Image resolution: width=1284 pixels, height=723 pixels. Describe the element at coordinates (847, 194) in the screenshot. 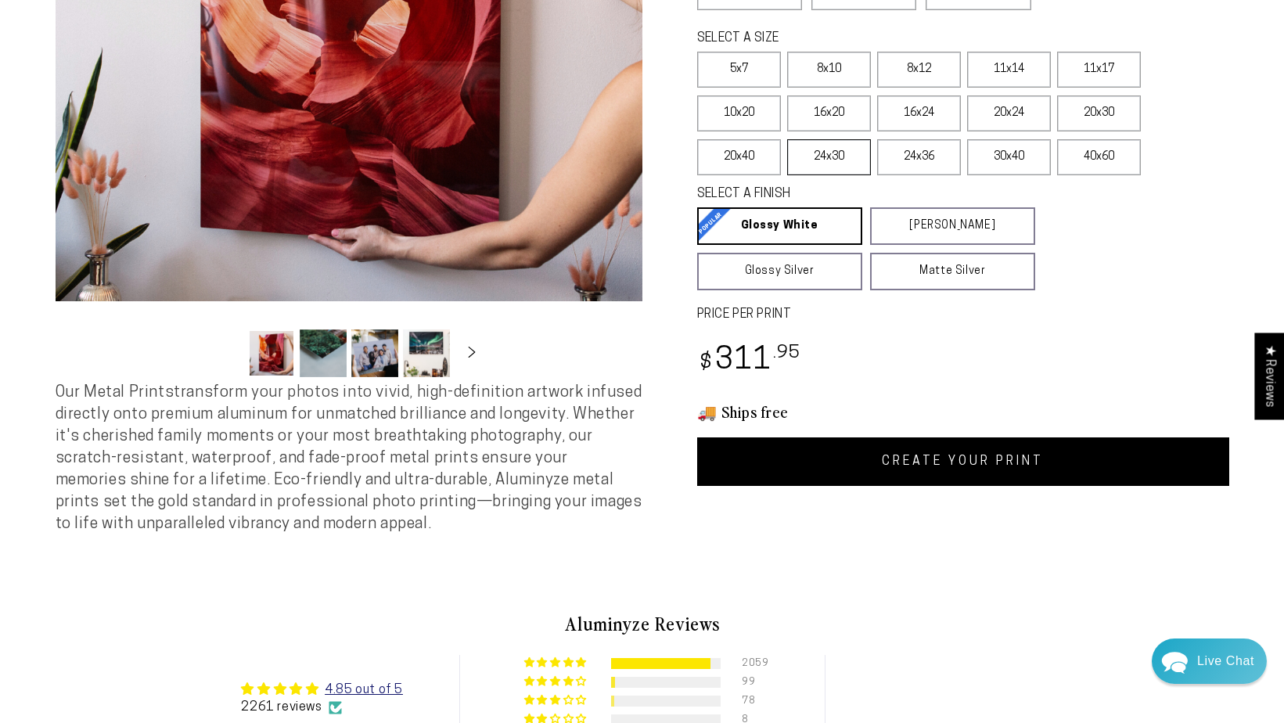

I see `legend: SELECT A FINISH` at that location.